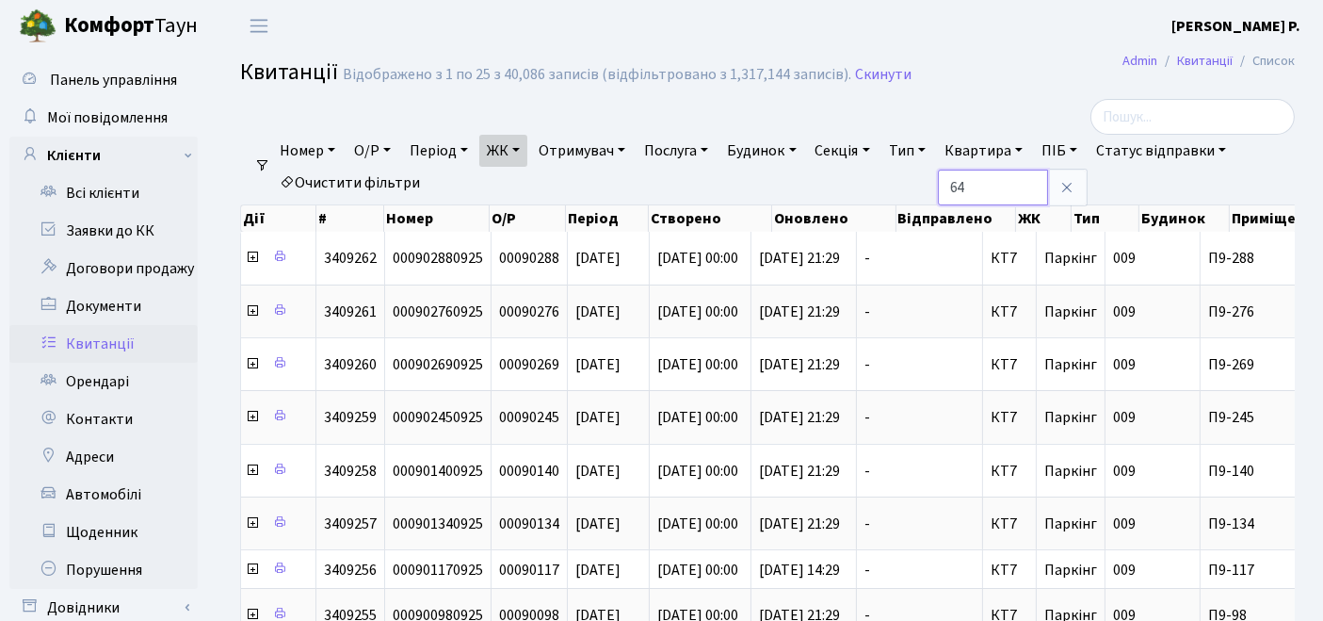 The height and width of the screenshot is (621, 1323). What do you see at coordinates (438, 570) in the screenshot?
I see `span: 000901170925` at bounding box center [438, 570].